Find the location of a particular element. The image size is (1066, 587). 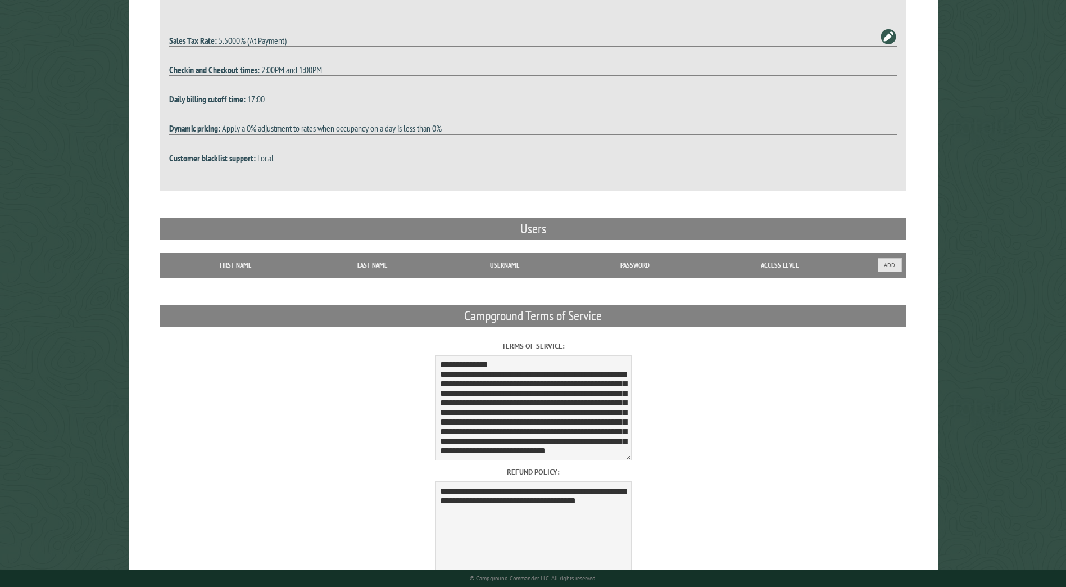

span: 5.5000% (At Payment) is located at coordinates (252, 40).